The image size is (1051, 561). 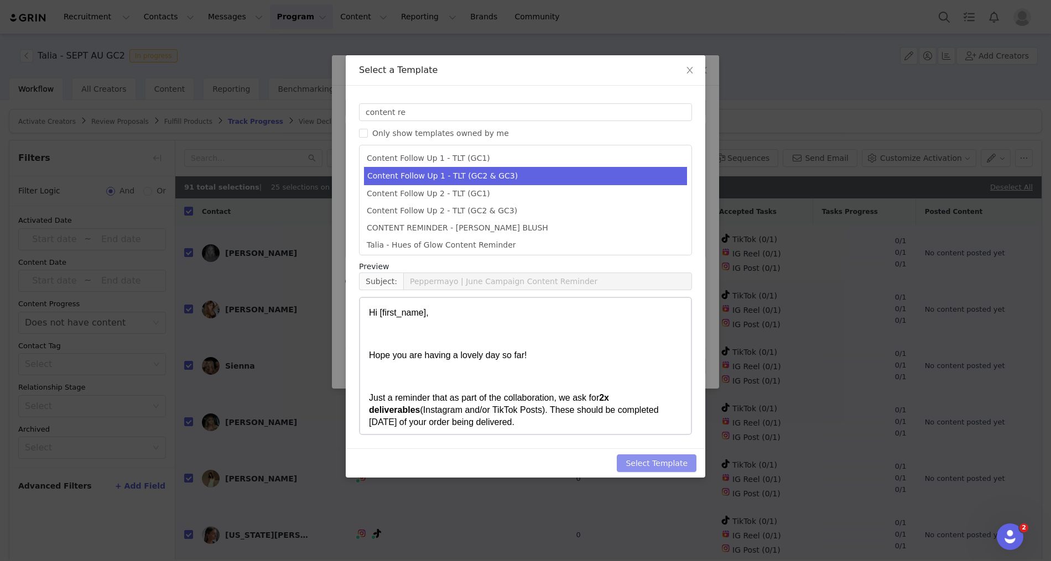 I want to click on button: Close, so click(x=690, y=71).